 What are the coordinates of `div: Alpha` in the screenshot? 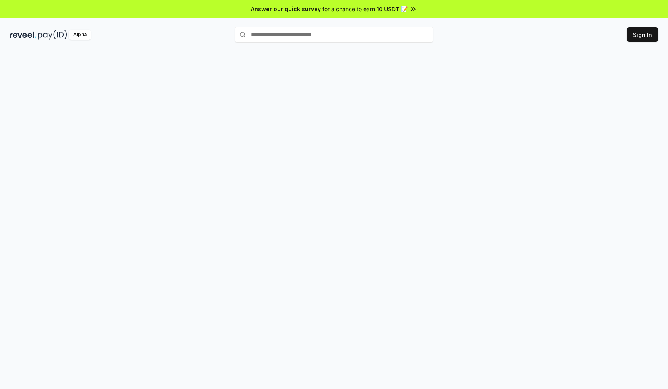 It's located at (80, 35).